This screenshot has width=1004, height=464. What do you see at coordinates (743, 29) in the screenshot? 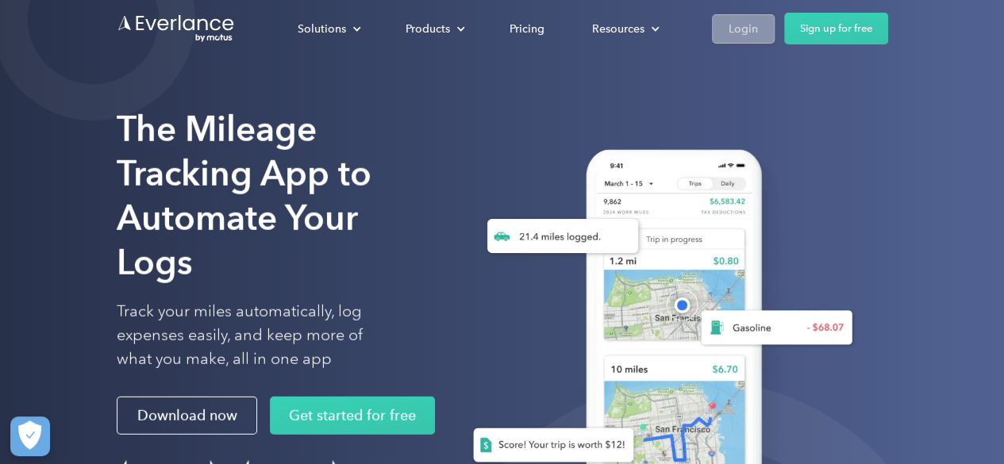
I see `div: Login` at bounding box center [743, 29].